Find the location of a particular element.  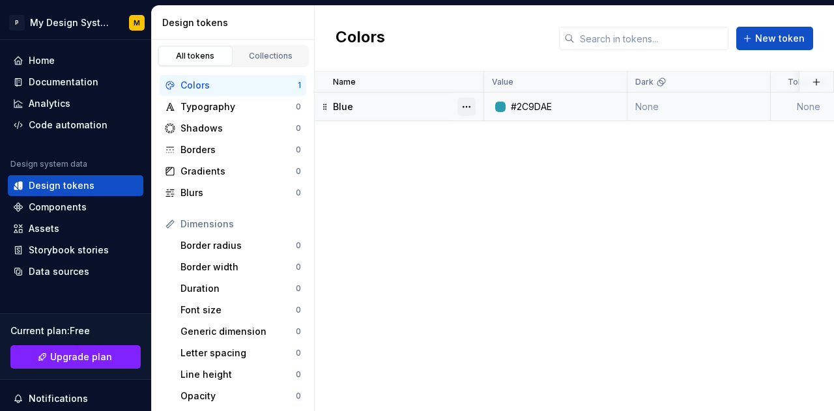

div: Design system data is located at coordinates (49, 164).